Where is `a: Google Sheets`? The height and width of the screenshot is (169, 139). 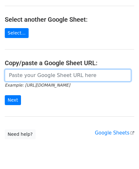
a: Google Sheets is located at coordinates (115, 133).